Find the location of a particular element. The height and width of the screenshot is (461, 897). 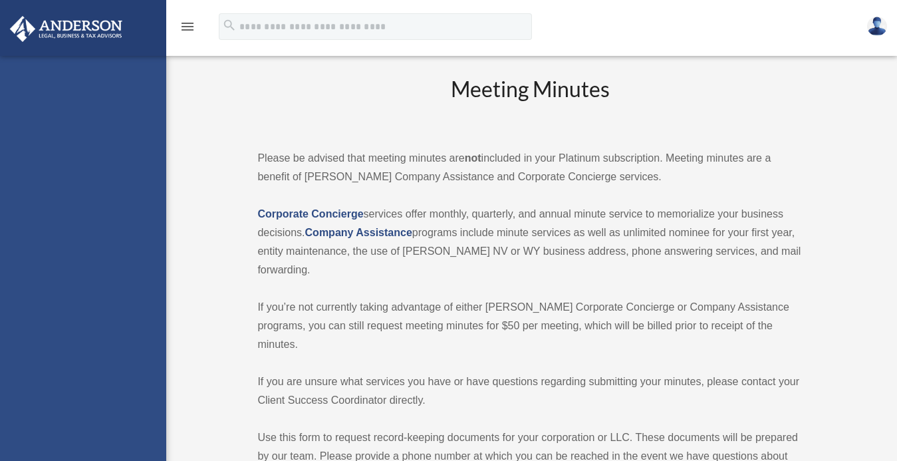

i: search is located at coordinates (229, 25).